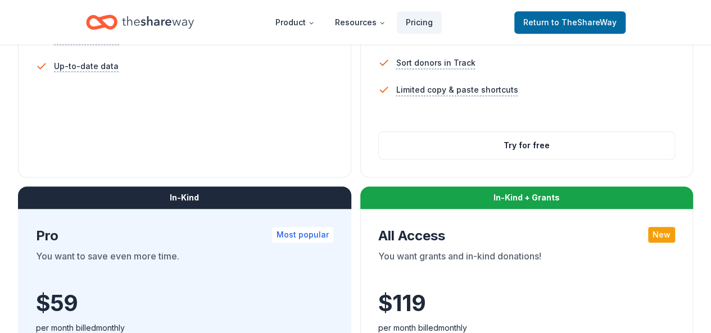 The image size is (711, 333). I want to click on span: to TheShareWay, so click(584, 22).